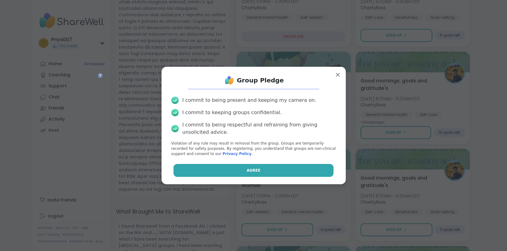 This screenshot has height=251, width=507. What do you see at coordinates (232, 112) in the screenshot?
I see `div: I commit to keeping groups confidential.` at bounding box center [232, 112].